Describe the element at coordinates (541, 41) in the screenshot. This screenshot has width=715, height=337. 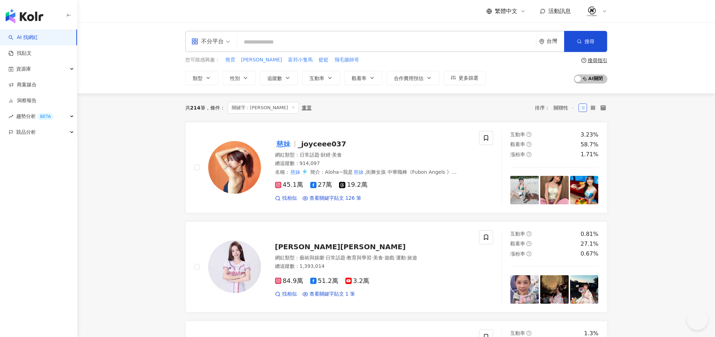
I see `span: environment` at that location.